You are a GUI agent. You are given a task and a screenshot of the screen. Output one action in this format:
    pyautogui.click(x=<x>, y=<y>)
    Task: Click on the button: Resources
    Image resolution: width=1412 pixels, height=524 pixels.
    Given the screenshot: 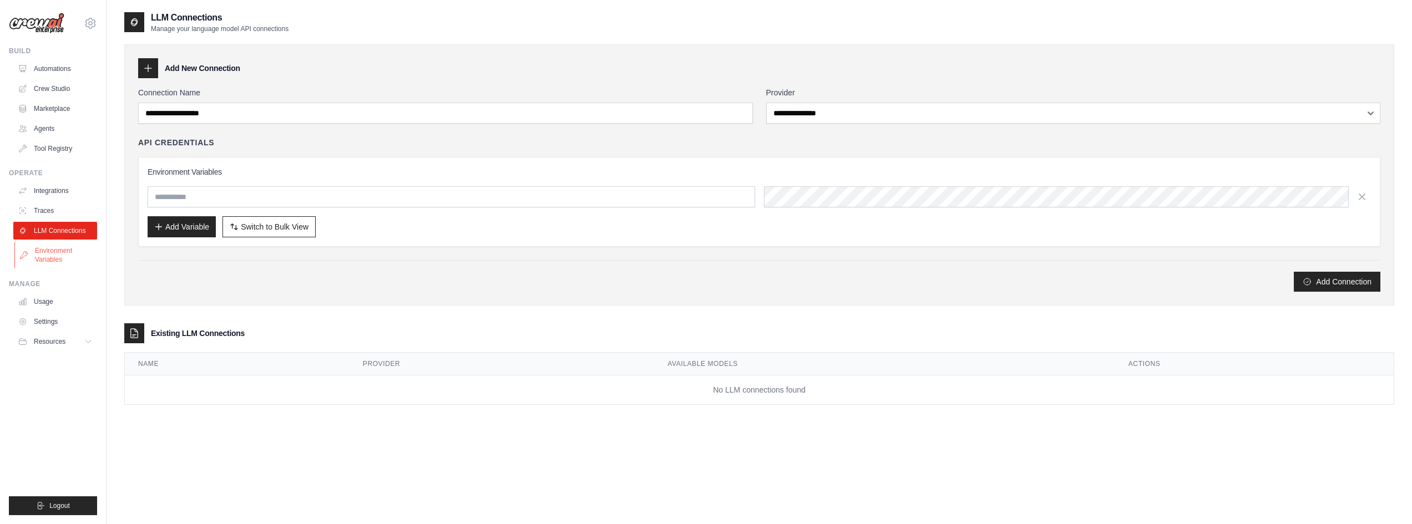 What is the action you would take?
    pyautogui.click(x=55, y=342)
    